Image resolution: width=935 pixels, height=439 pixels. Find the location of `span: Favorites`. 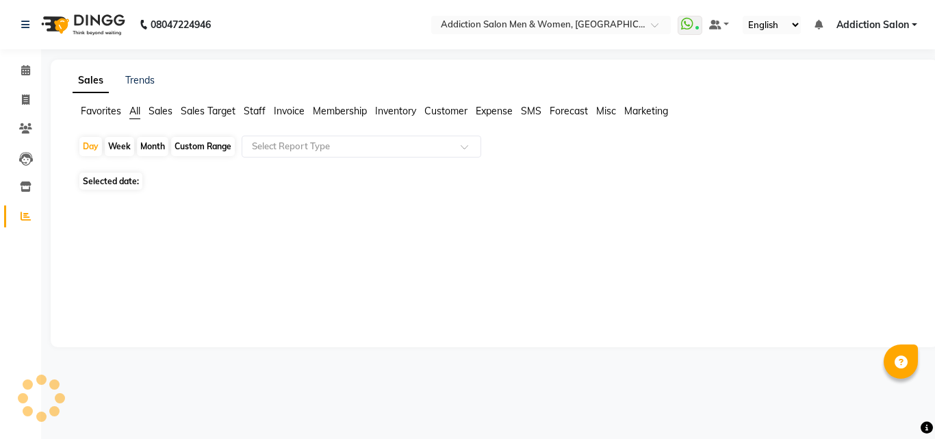

span: Favorites is located at coordinates (101, 111).